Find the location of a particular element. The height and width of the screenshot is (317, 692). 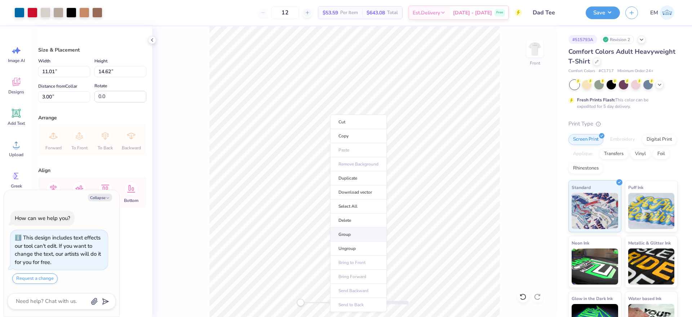

li: Delete is located at coordinates (358, 220).